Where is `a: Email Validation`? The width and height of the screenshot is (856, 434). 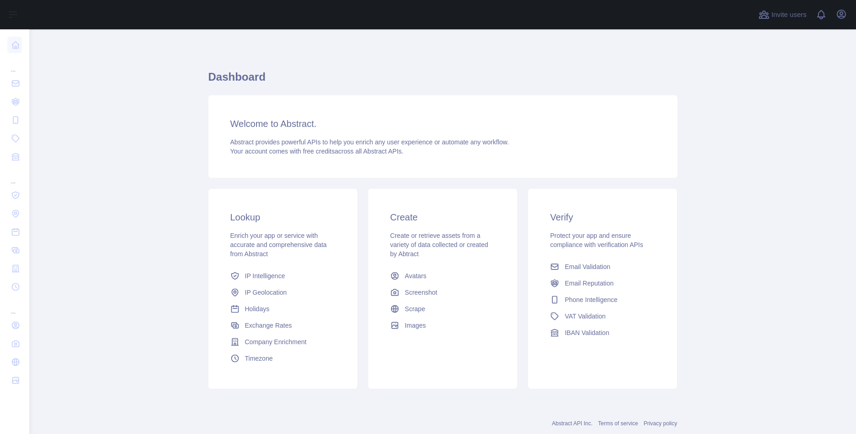 a: Email Validation is located at coordinates (602, 266).